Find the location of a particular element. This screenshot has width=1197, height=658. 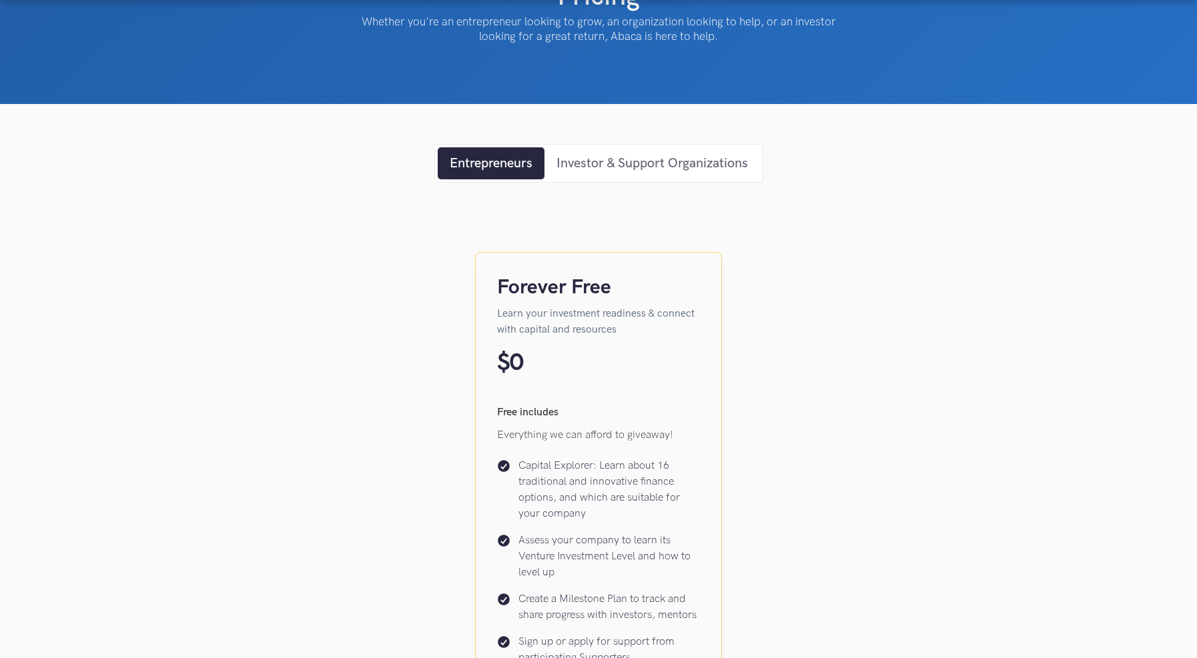

p: Capital Explorer: Learn about 16 traditional and innovative finance options, and which are suitab... is located at coordinates (609, 490).